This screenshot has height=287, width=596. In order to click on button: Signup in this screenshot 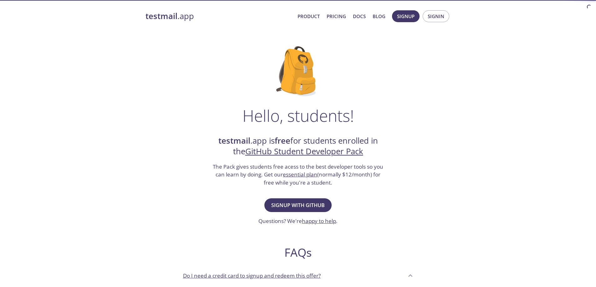, I will do `click(406, 16)`.